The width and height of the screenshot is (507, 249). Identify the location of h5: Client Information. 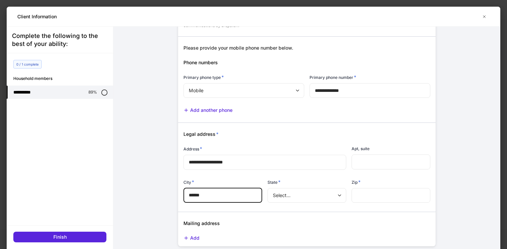
(37, 17).